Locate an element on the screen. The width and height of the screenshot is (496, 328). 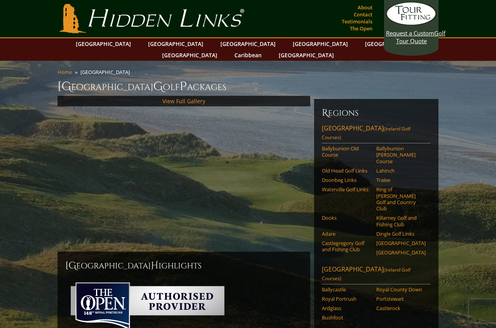
a: Old Head Golf Links is located at coordinates (347, 170).